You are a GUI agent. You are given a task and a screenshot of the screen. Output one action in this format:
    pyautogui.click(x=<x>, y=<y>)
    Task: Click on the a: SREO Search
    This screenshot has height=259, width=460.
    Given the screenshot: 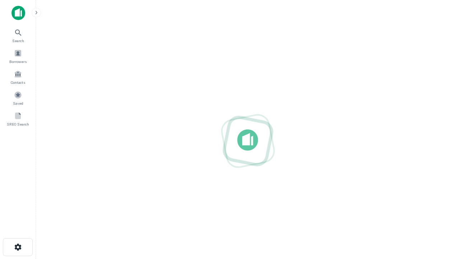 What is the action you would take?
    pyautogui.click(x=18, y=119)
    